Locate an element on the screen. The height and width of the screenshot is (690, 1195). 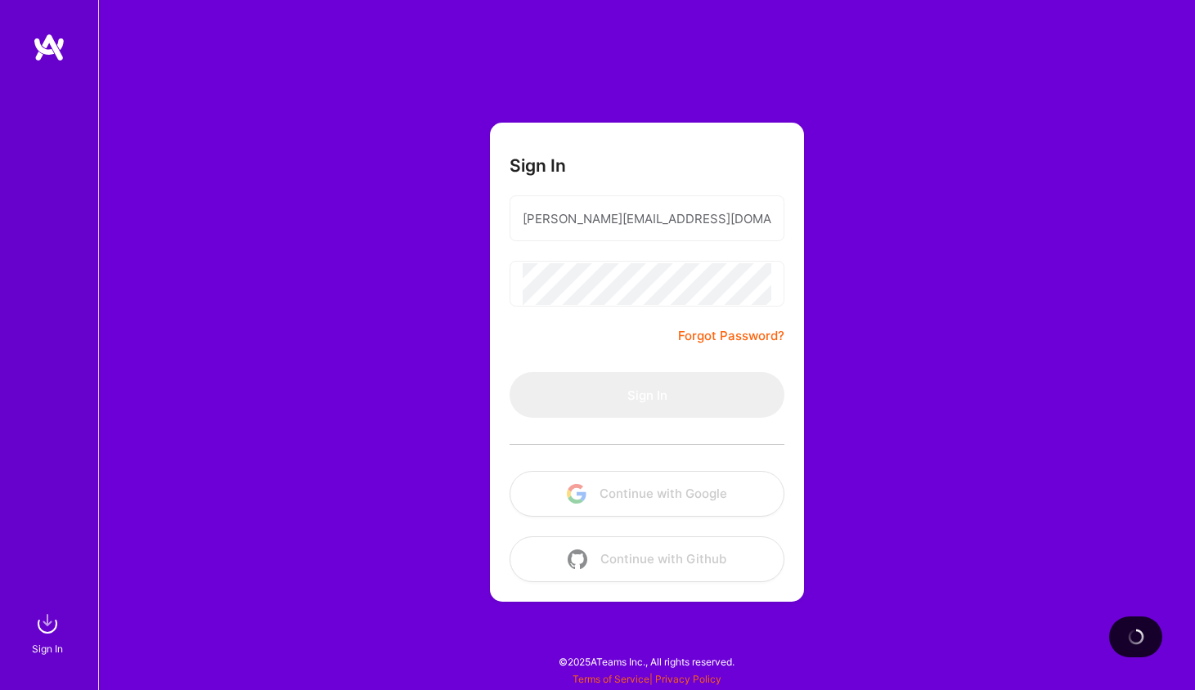
a: Terms of Service is located at coordinates (611, 679).